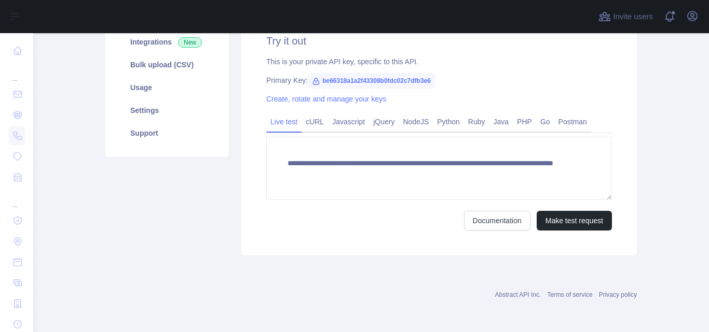 The height and width of the screenshot is (332, 709). Describe the element at coordinates (476, 122) in the screenshot. I see `a: Ruby` at that location.